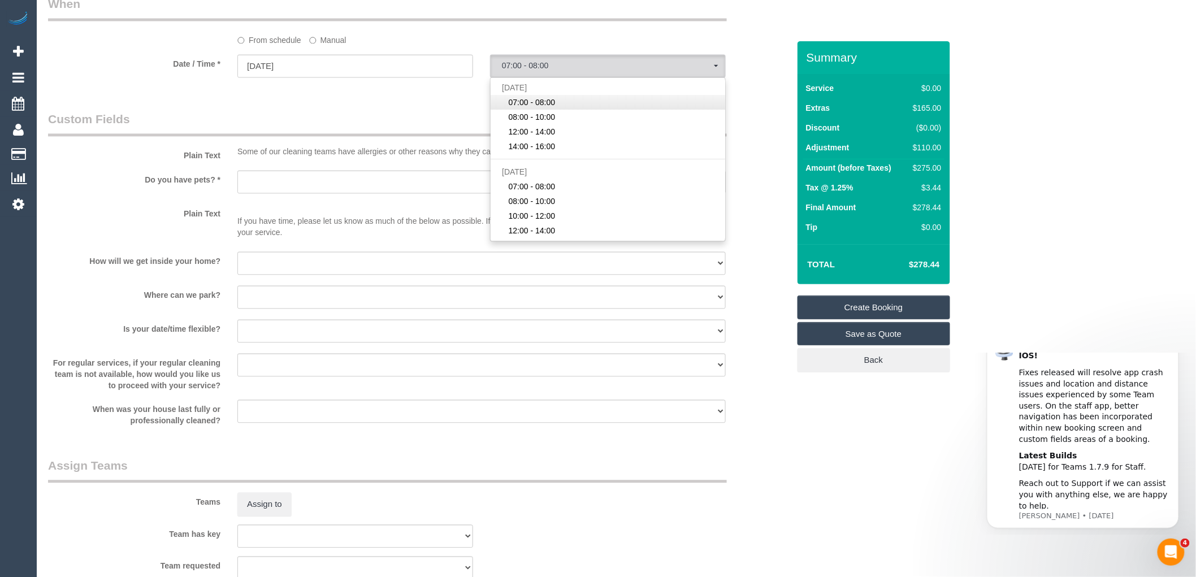 The height and width of the screenshot is (577, 1196). What do you see at coordinates (481, 221) in the screenshot?
I see `p: If you have time, please let us know as much of the below as possible. If not, our team may need ...` at bounding box center [481, 221].